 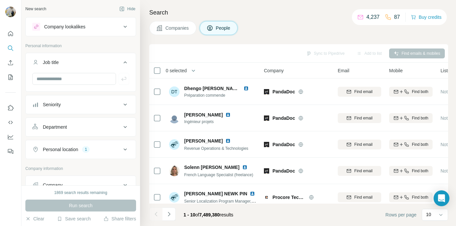 I want to click on div: DT, so click(x=174, y=92).